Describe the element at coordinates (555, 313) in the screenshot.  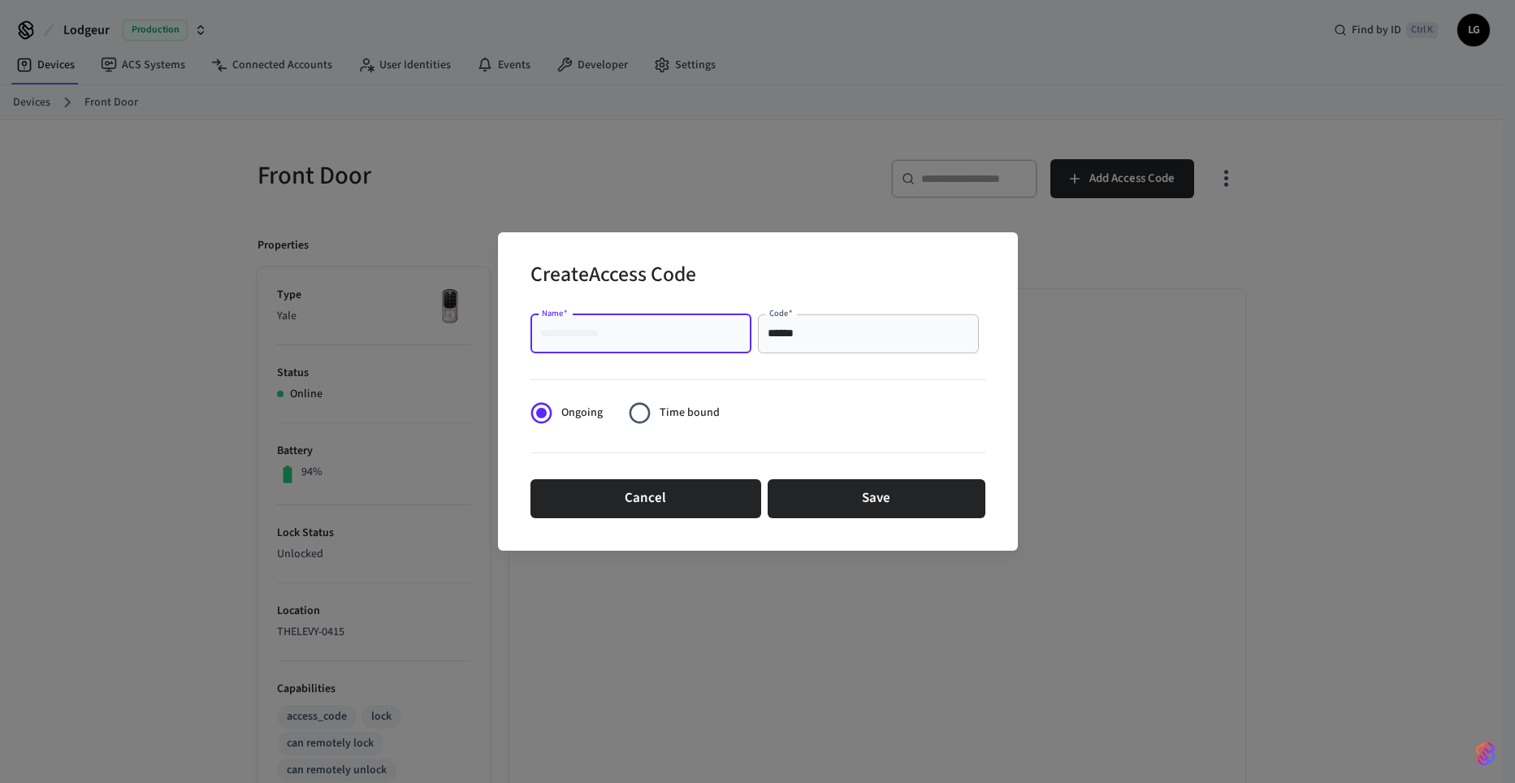
I see `label: Name` at that location.